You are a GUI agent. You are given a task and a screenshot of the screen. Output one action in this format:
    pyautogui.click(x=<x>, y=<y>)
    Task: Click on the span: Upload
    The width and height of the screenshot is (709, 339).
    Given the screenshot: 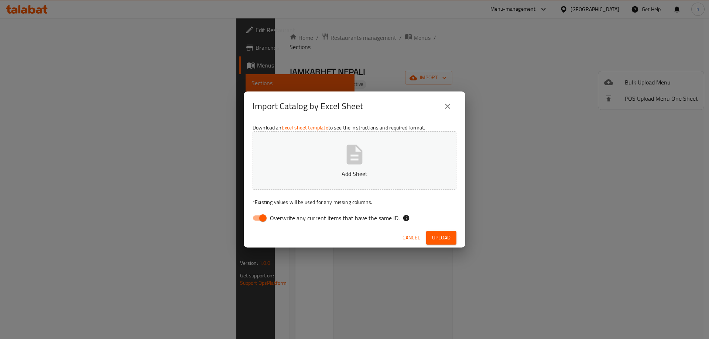 What is the action you would take?
    pyautogui.click(x=441, y=238)
    